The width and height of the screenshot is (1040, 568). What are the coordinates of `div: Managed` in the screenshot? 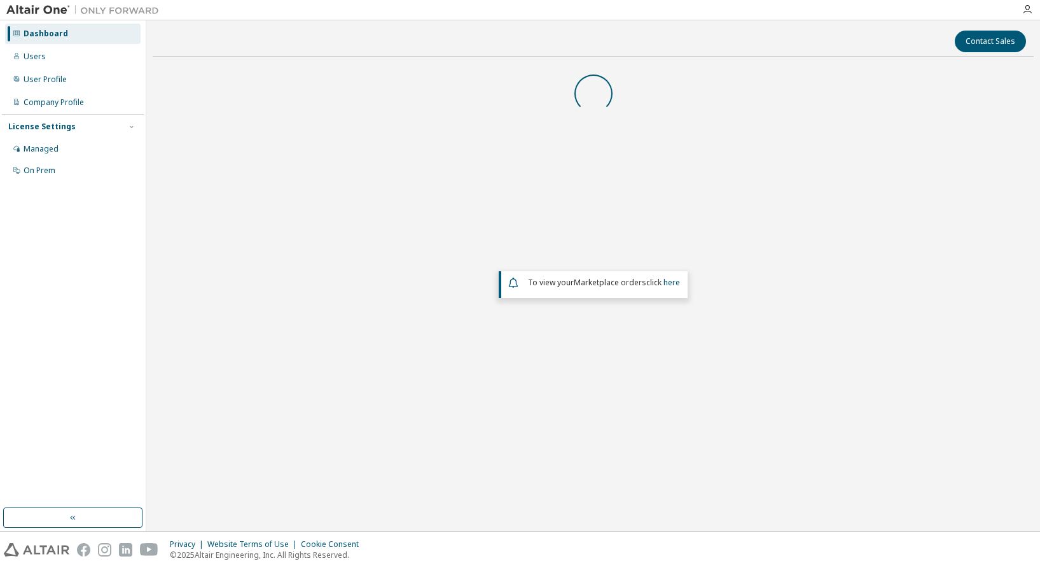 It's located at (41, 149).